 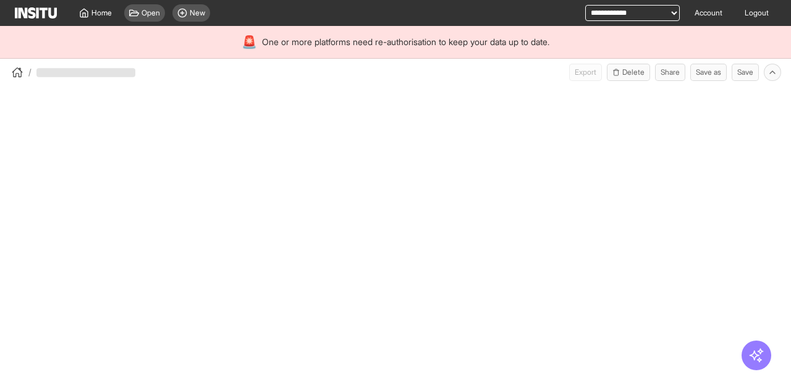 What do you see at coordinates (36, 13) in the screenshot?
I see `img: Logo` at bounding box center [36, 13].